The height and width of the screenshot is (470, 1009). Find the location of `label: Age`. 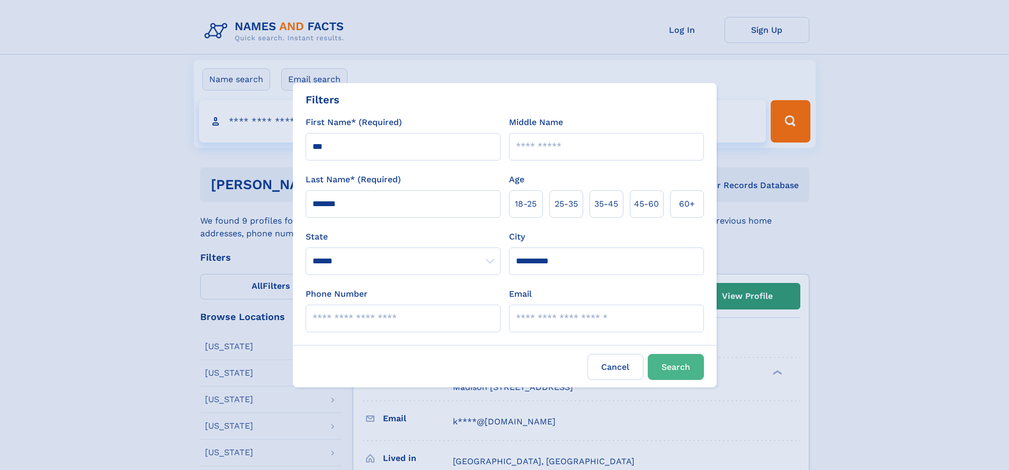

label: Age is located at coordinates (516, 179).